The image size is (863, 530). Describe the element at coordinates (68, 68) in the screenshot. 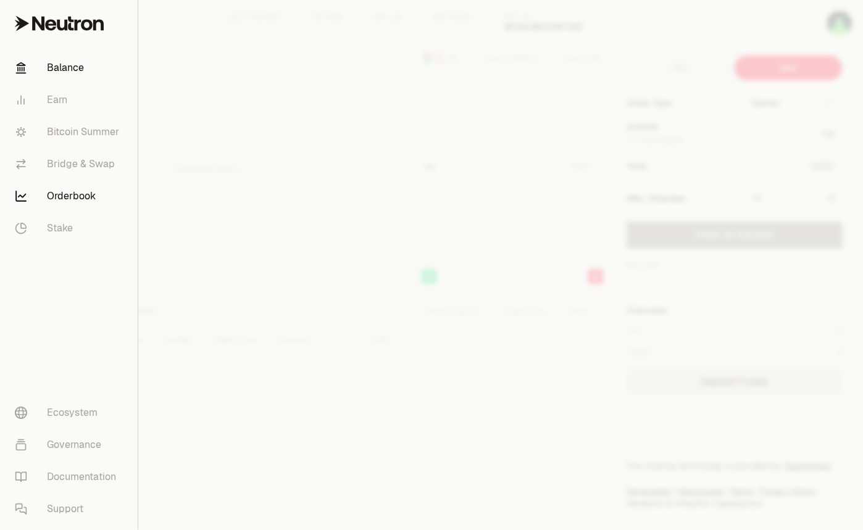

I see `a: Balance` at that location.